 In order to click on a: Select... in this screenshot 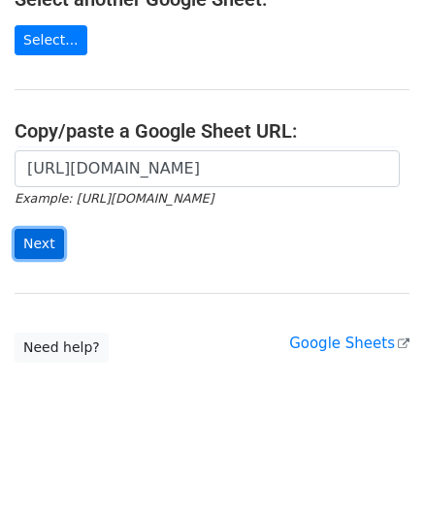, I will do `click(50, 40)`.